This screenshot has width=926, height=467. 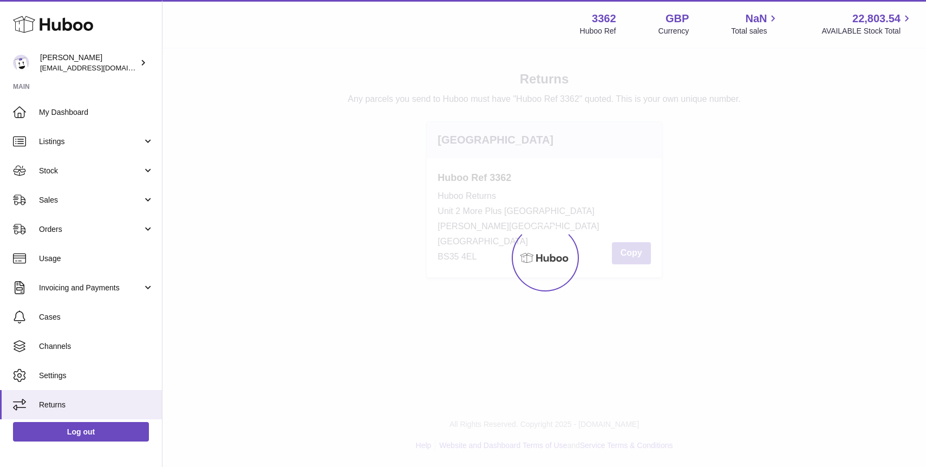 I want to click on strong: GBP, so click(x=677, y=18).